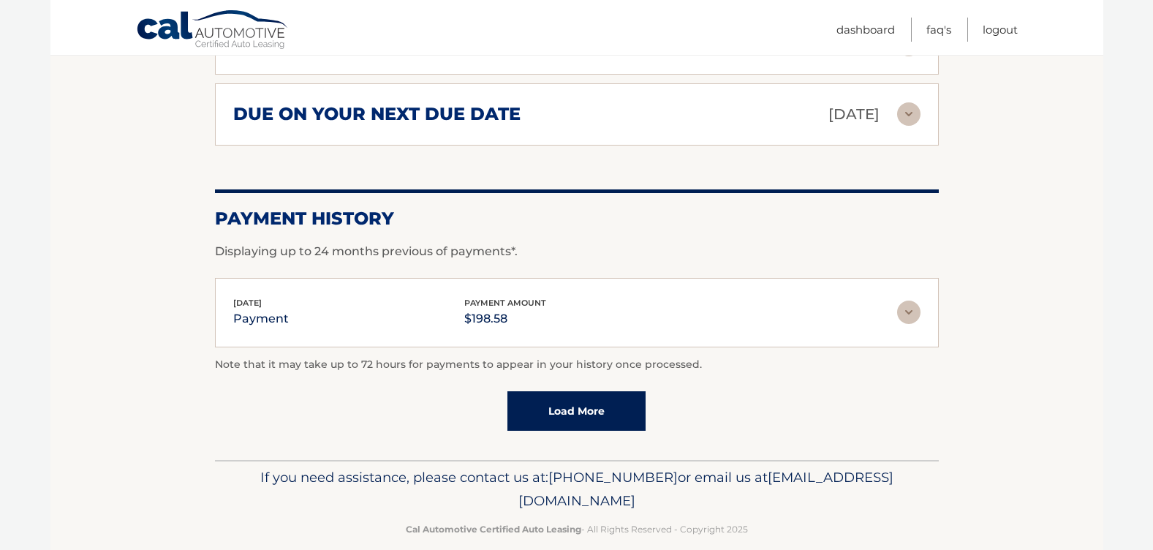 The height and width of the screenshot is (550, 1153). I want to click on a: Dashboard, so click(865, 29).